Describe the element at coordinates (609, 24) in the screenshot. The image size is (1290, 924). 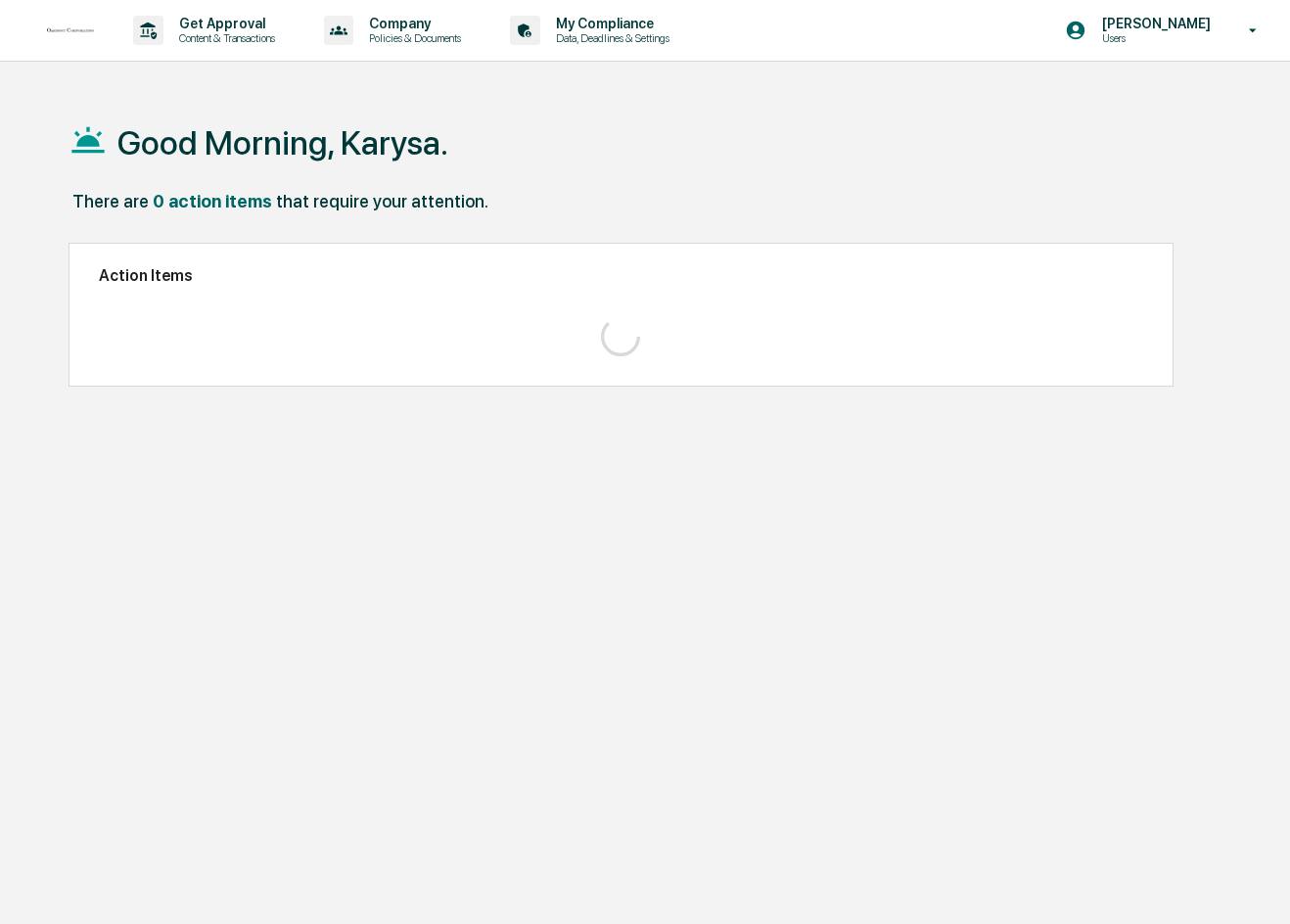
I see `p: My Compliance` at that location.